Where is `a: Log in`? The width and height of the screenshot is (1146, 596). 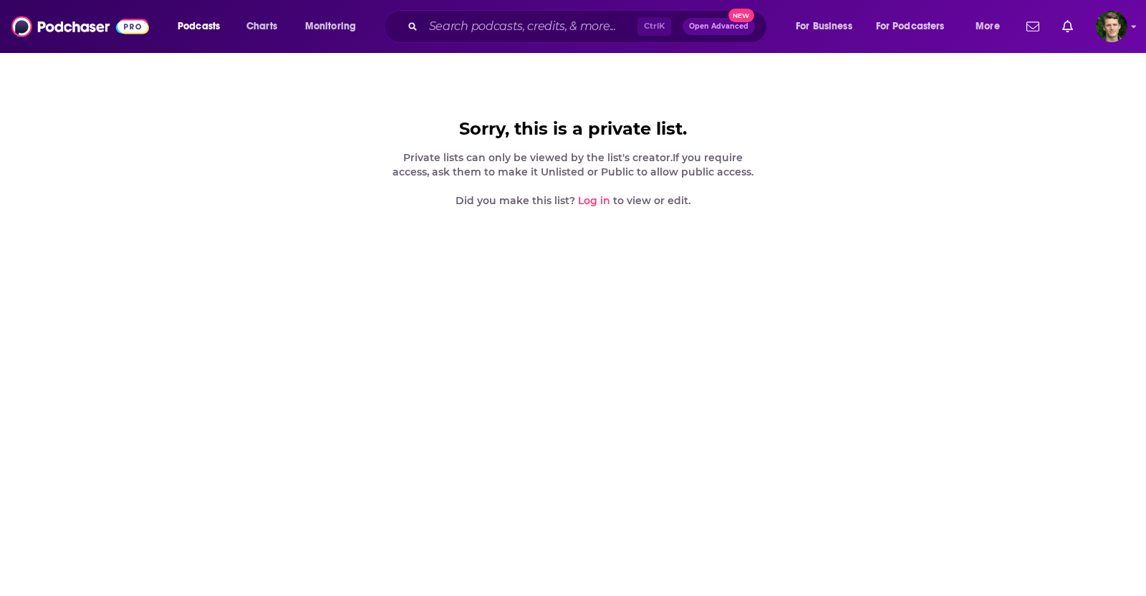 a: Log in is located at coordinates (594, 201).